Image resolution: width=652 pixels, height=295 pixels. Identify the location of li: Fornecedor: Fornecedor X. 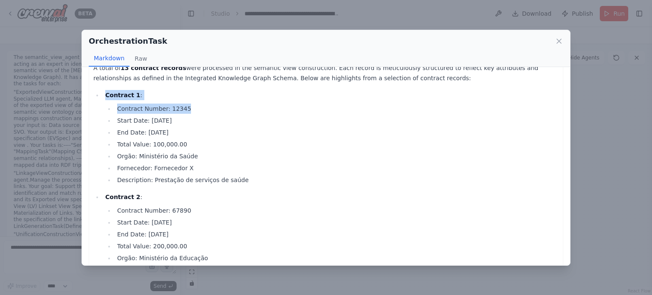
(337, 168).